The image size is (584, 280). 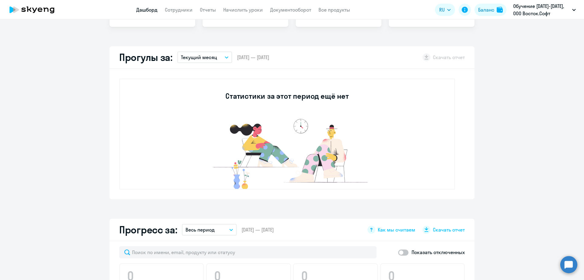 I want to click on button: Текущий месяц, so click(x=205, y=57).